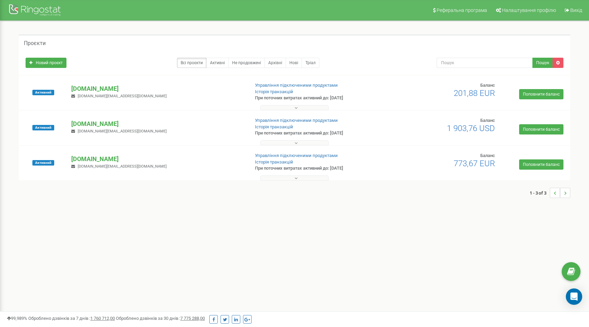  What do you see at coordinates (540, 193) in the screenshot?
I see `span: 1 - 3 of 3` at bounding box center [540, 193].